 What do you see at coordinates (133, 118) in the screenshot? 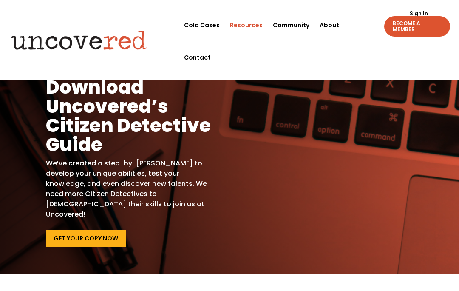
I see `h1: Download Uncovered’s Citizen Detective Guide` at bounding box center [133, 118].